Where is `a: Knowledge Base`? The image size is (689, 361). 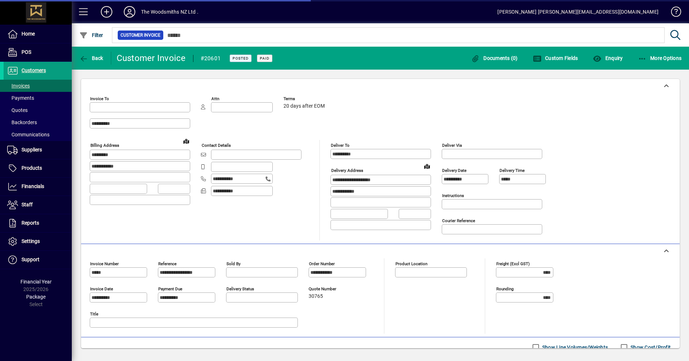
a: Knowledge Base is located at coordinates (673, 13).